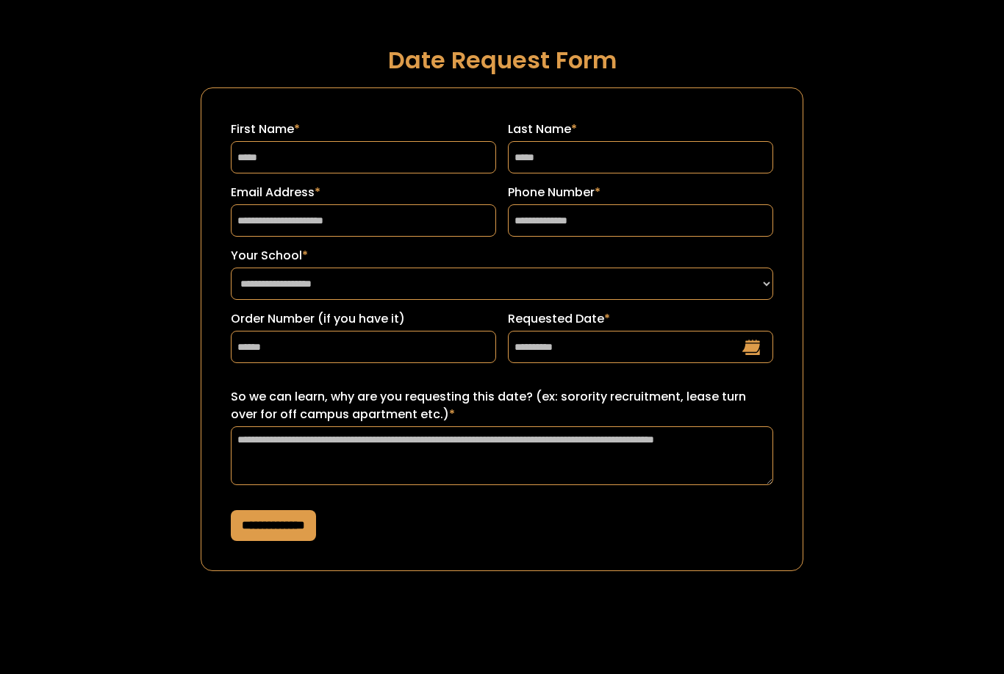 The height and width of the screenshot is (674, 1004). I want to click on form: Request a Date Form, so click(502, 329).